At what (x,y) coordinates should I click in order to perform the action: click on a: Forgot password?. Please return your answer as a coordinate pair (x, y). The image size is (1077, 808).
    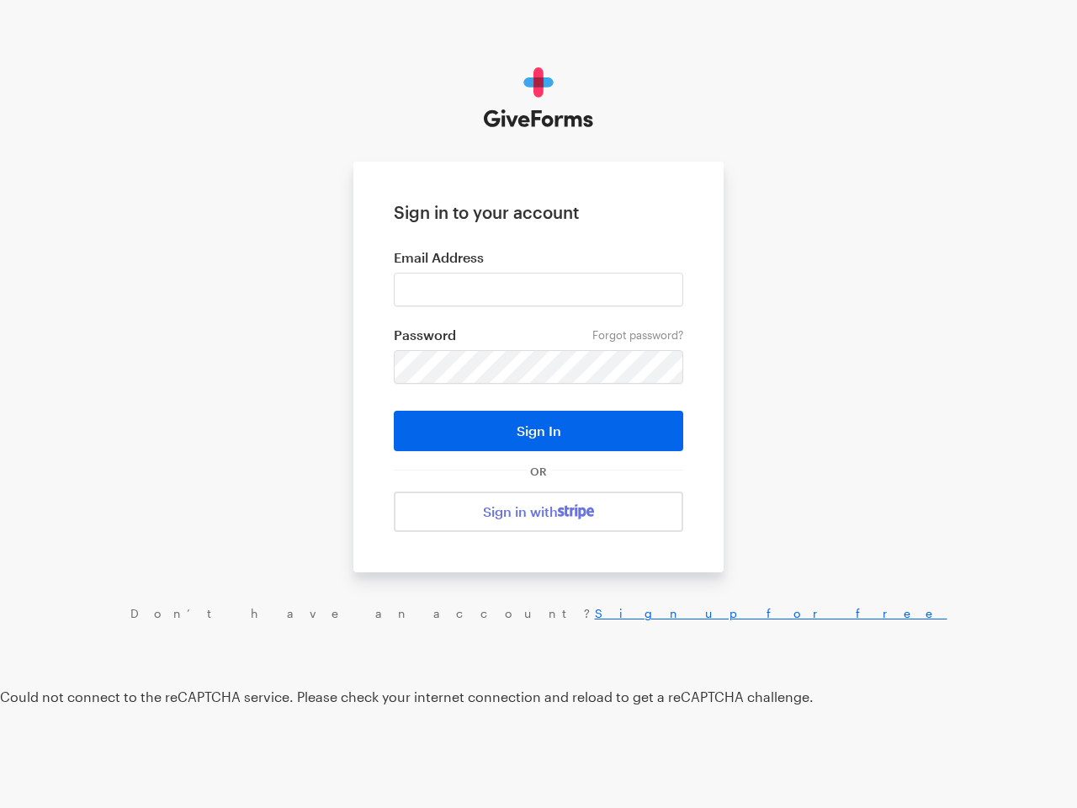
    Looking at the image, I should click on (638, 335).